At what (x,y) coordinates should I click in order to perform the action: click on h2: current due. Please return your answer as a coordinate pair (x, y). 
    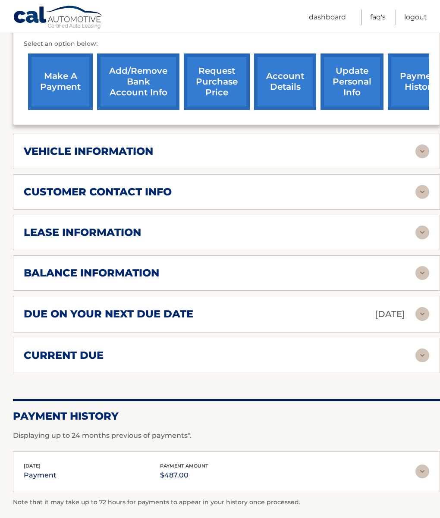
    Looking at the image, I should click on (63, 355).